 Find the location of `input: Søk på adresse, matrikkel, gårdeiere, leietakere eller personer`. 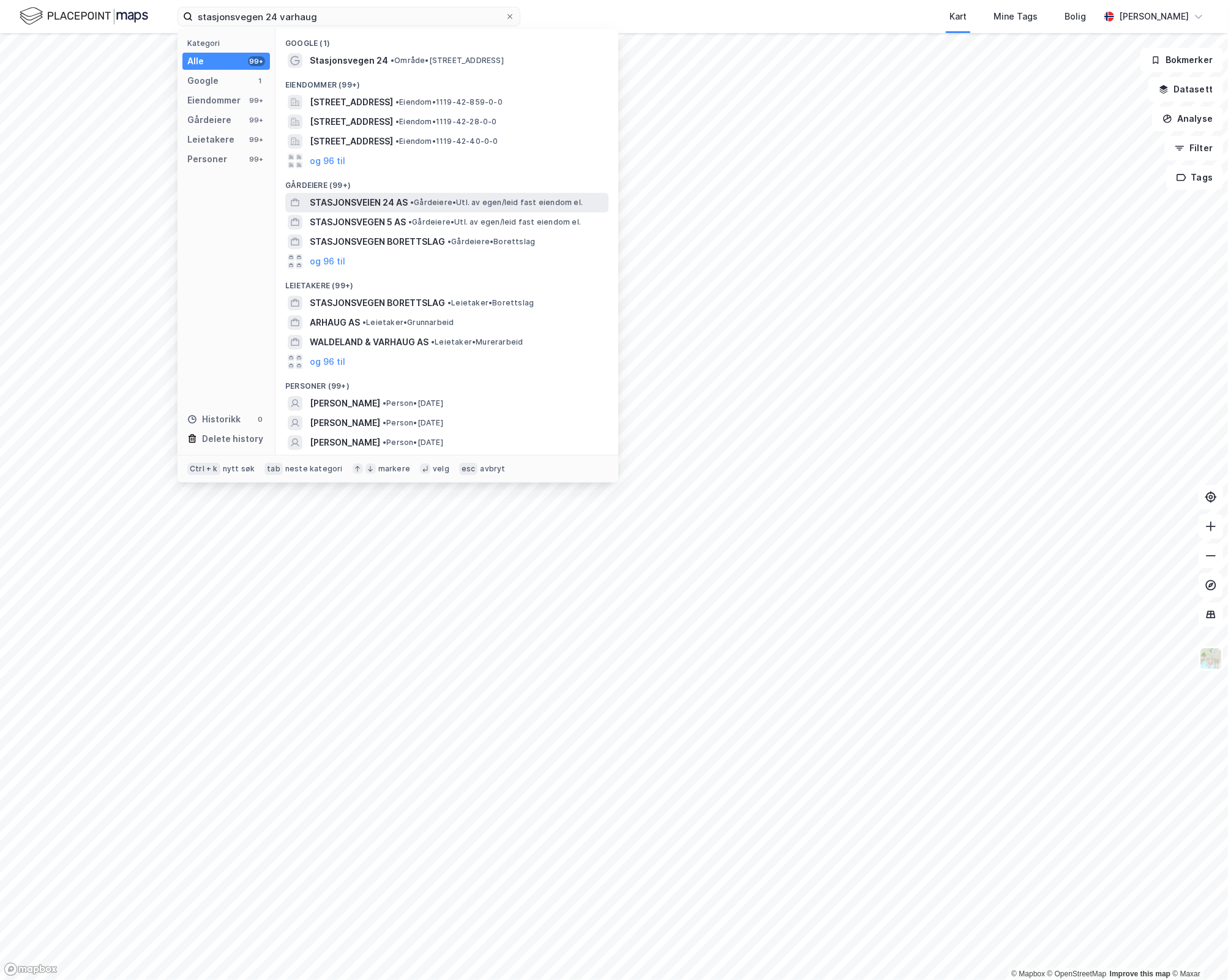

input: Søk på adresse, matrikkel, gårdeiere, leietakere eller personer is located at coordinates (349, 17).